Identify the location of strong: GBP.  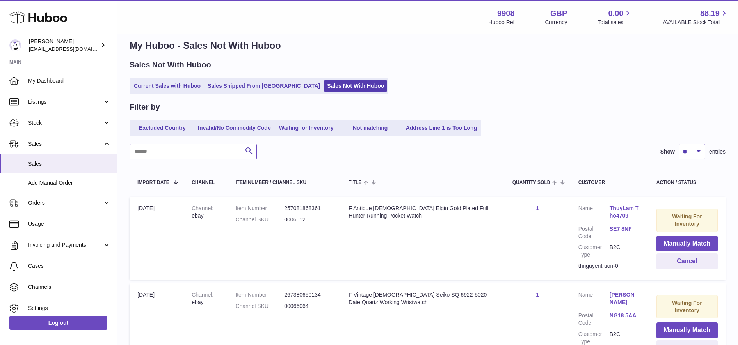
(559, 13).